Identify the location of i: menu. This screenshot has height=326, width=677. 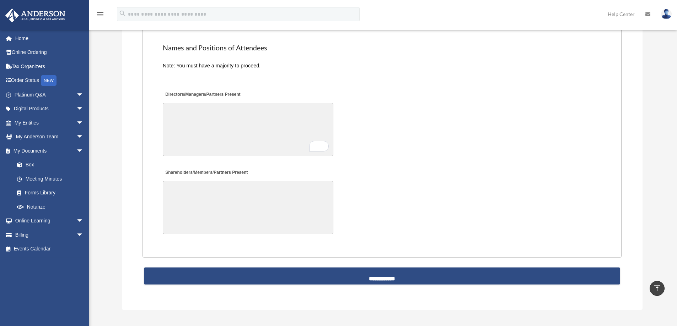
(100, 14).